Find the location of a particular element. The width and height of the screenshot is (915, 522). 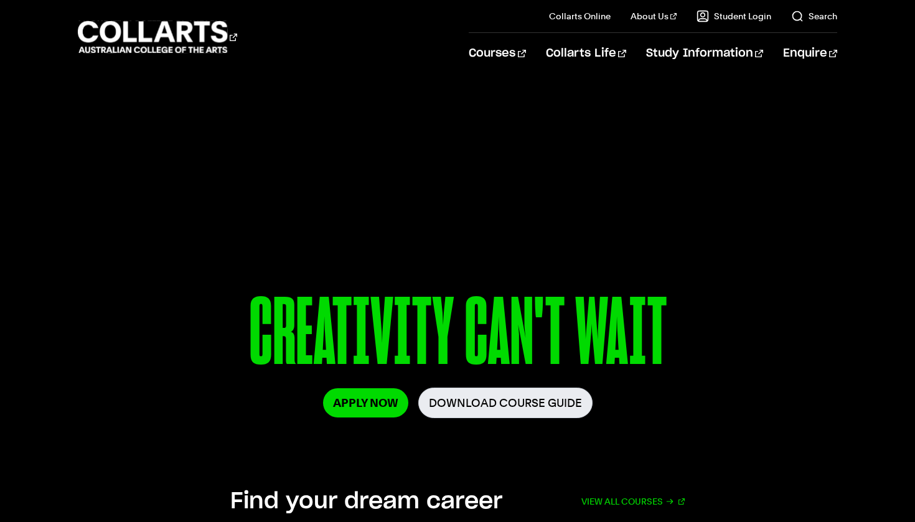

p: CREATIVITY CAN'T WAIT is located at coordinates (458, 336).